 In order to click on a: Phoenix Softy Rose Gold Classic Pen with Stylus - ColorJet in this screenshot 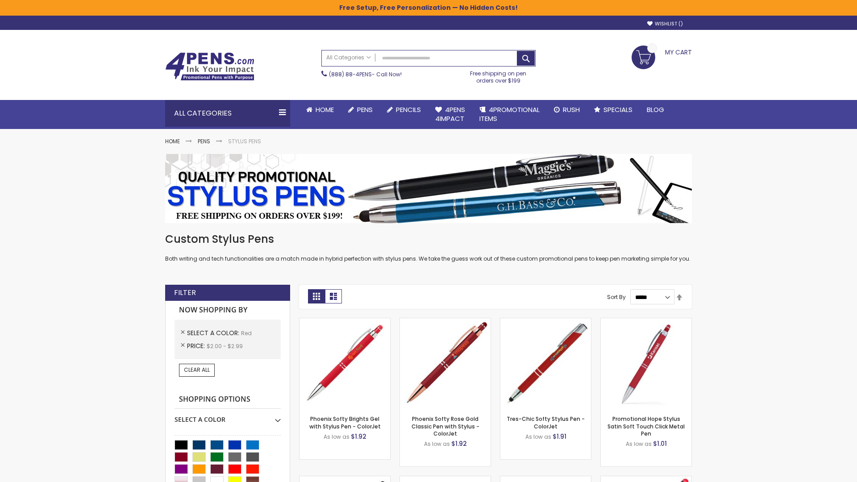, I will do `click(445, 426)`.